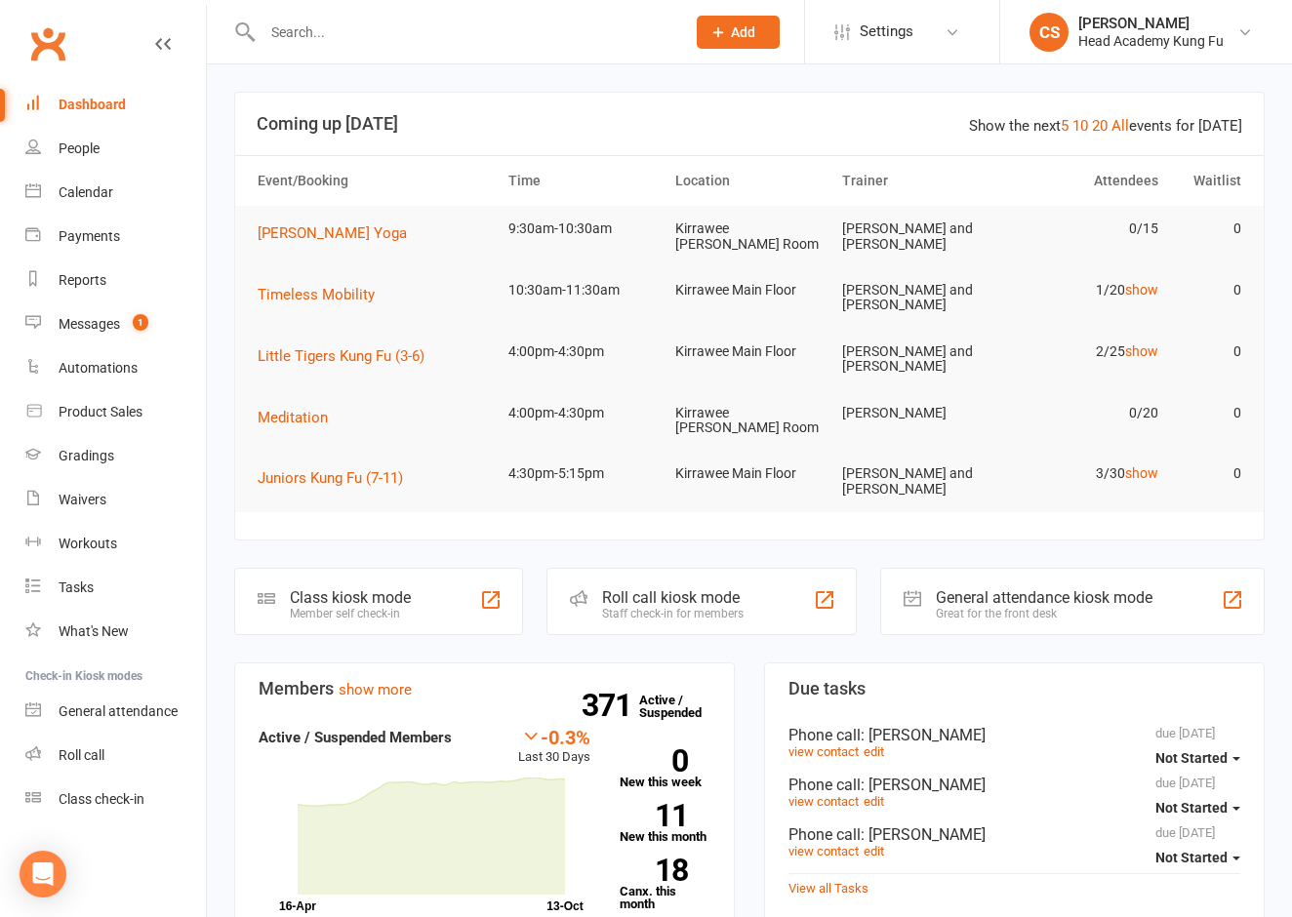 This screenshot has height=917, width=1292. What do you see at coordinates (115, 588) in the screenshot?
I see `a: Tasks` at bounding box center [115, 588].